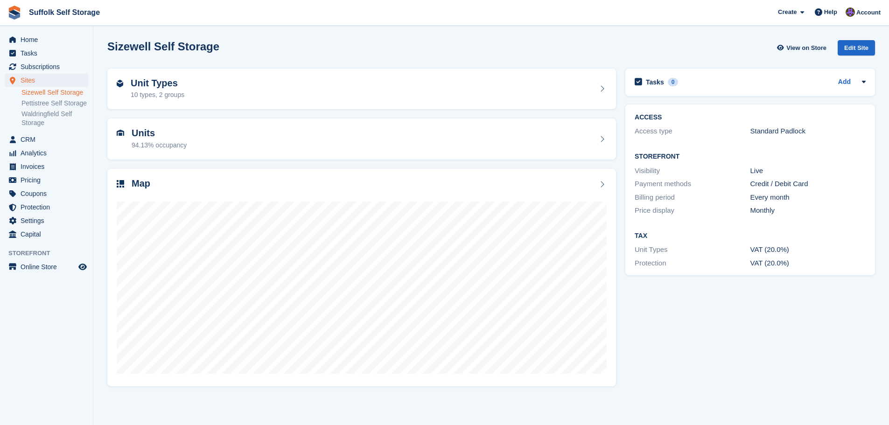 This screenshot has width=889, height=425. I want to click on div: Price display, so click(692, 211).